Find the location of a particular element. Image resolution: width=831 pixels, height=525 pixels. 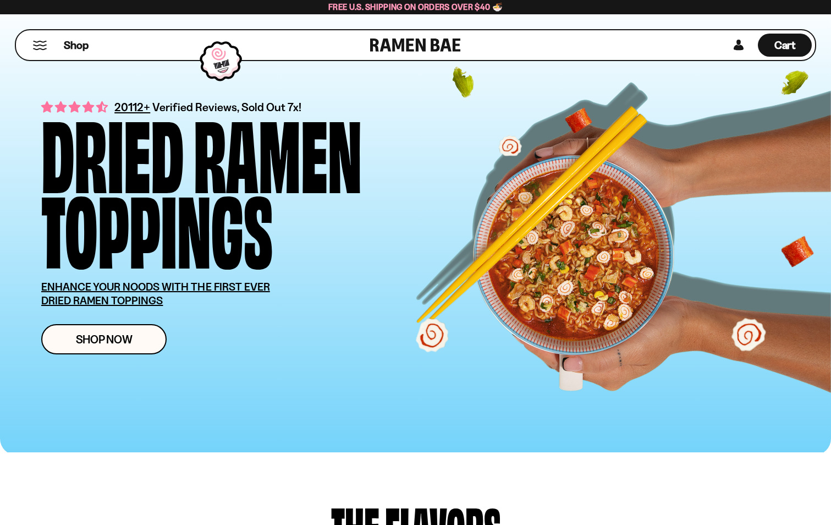

a: Cart is located at coordinates (785, 45).